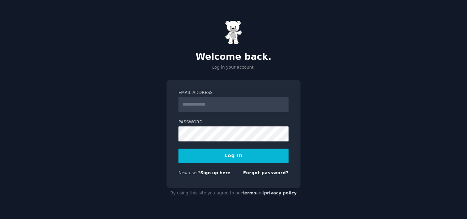  I want to click on h2: Welcome back., so click(233, 57).